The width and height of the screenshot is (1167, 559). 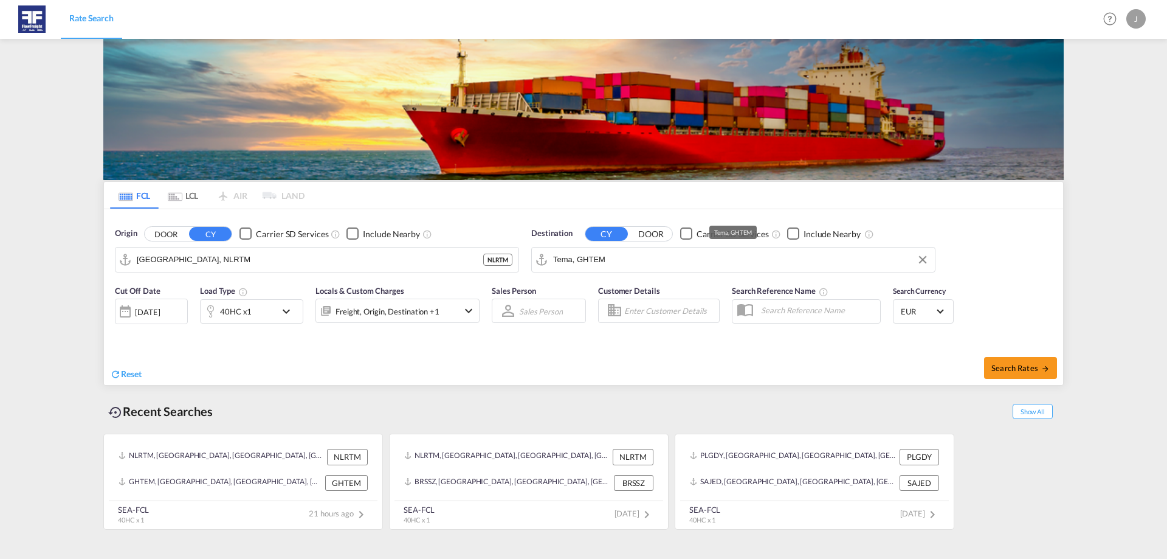 What do you see at coordinates (347, 483) in the screenshot?
I see `div: GHTEM` at bounding box center [347, 483].